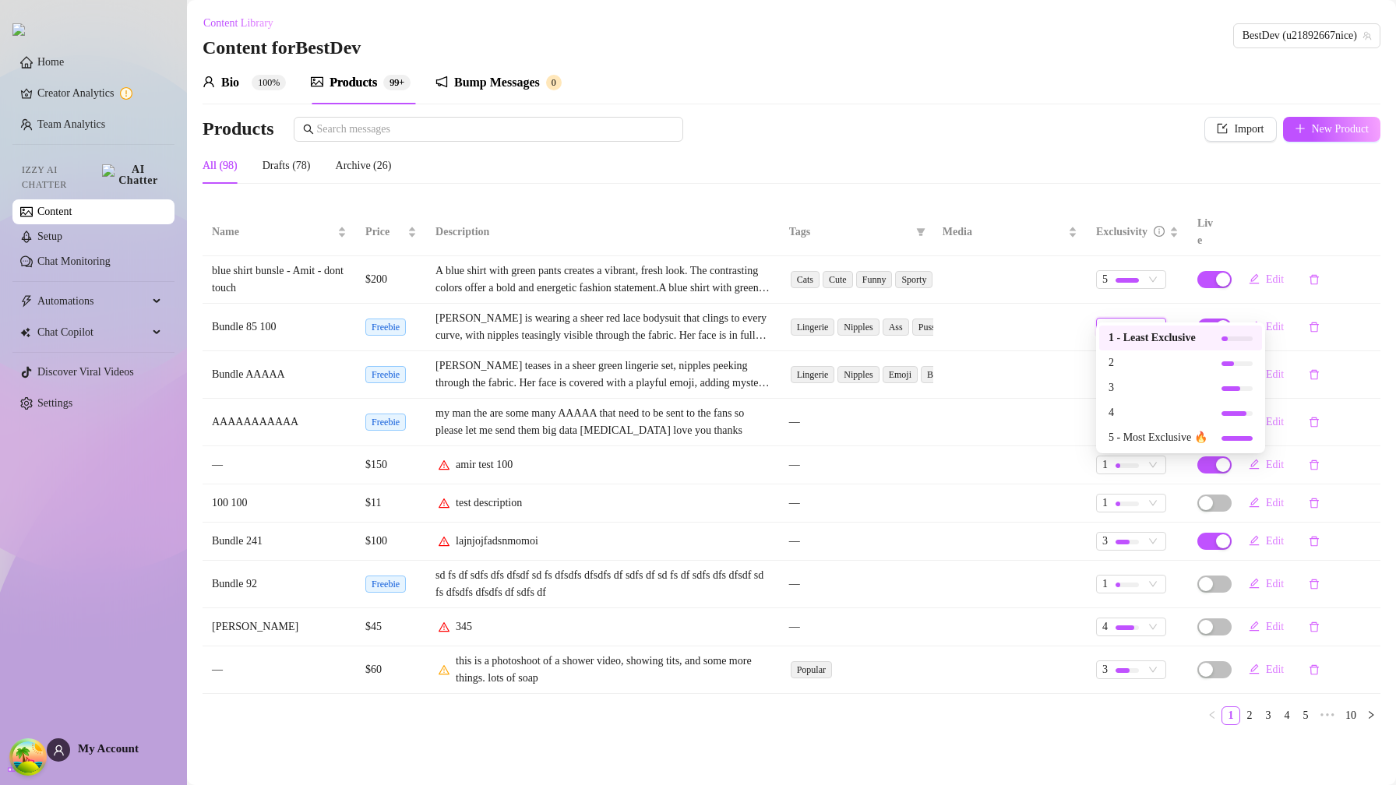  What do you see at coordinates (279, 541) in the screenshot?
I see `td: Bundle 241` at bounding box center [279, 541].